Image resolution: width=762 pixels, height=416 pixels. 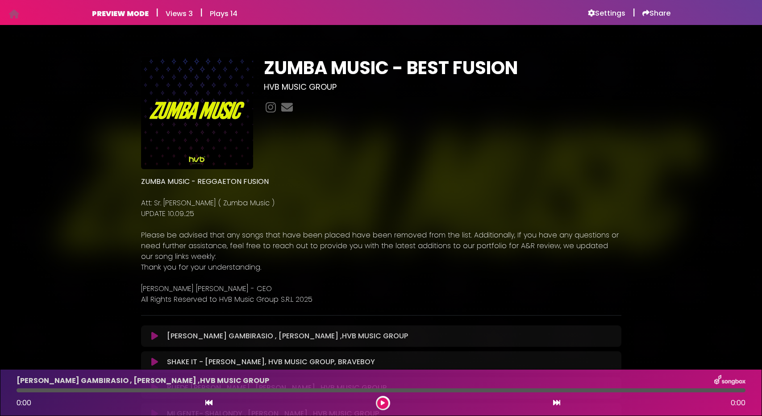 What do you see at coordinates (179, 13) in the screenshot?
I see `h6: Views 3` at bounding box center [179, 13].